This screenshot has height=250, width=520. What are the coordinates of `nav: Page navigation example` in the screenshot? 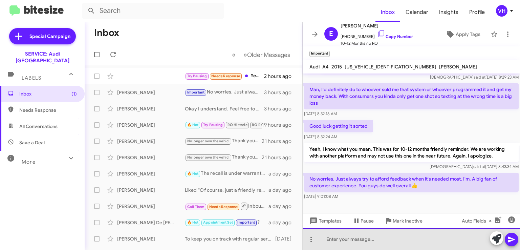 It's located at (261, 55).